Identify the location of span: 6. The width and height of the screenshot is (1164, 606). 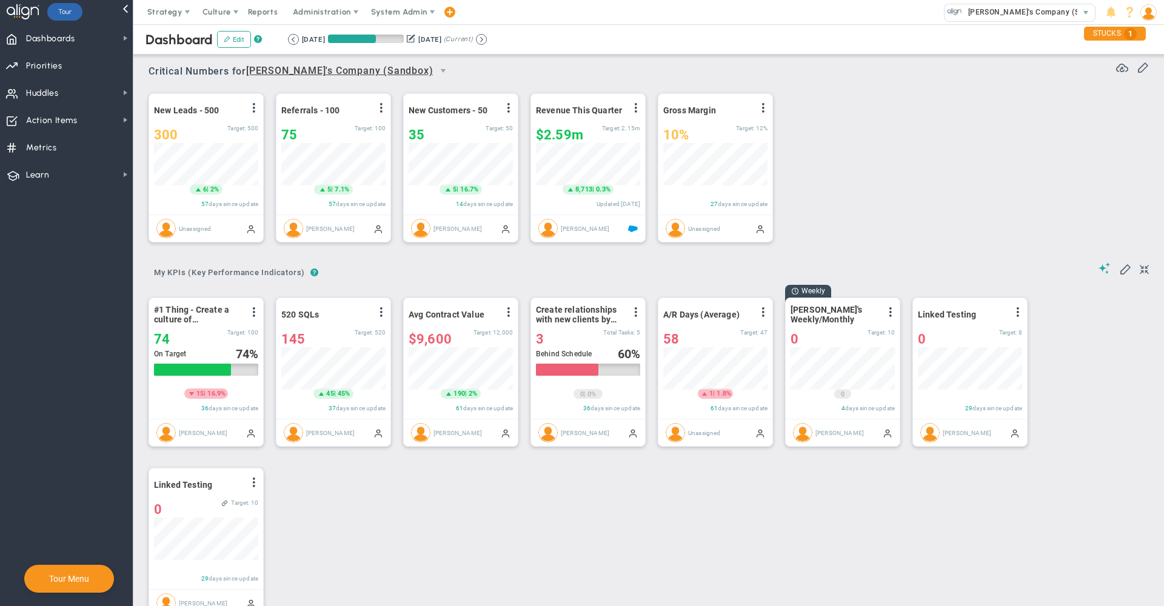
(205, 190).